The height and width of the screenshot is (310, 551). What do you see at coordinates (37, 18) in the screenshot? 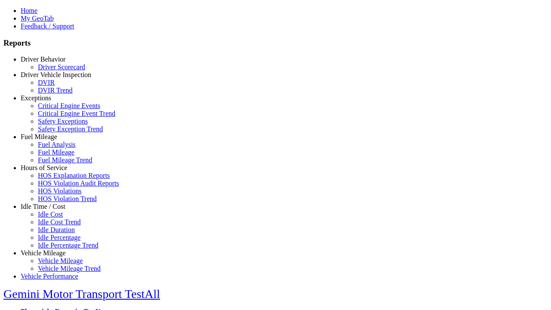
I see `a: My GeoTab` at bounding box center [37, 18].